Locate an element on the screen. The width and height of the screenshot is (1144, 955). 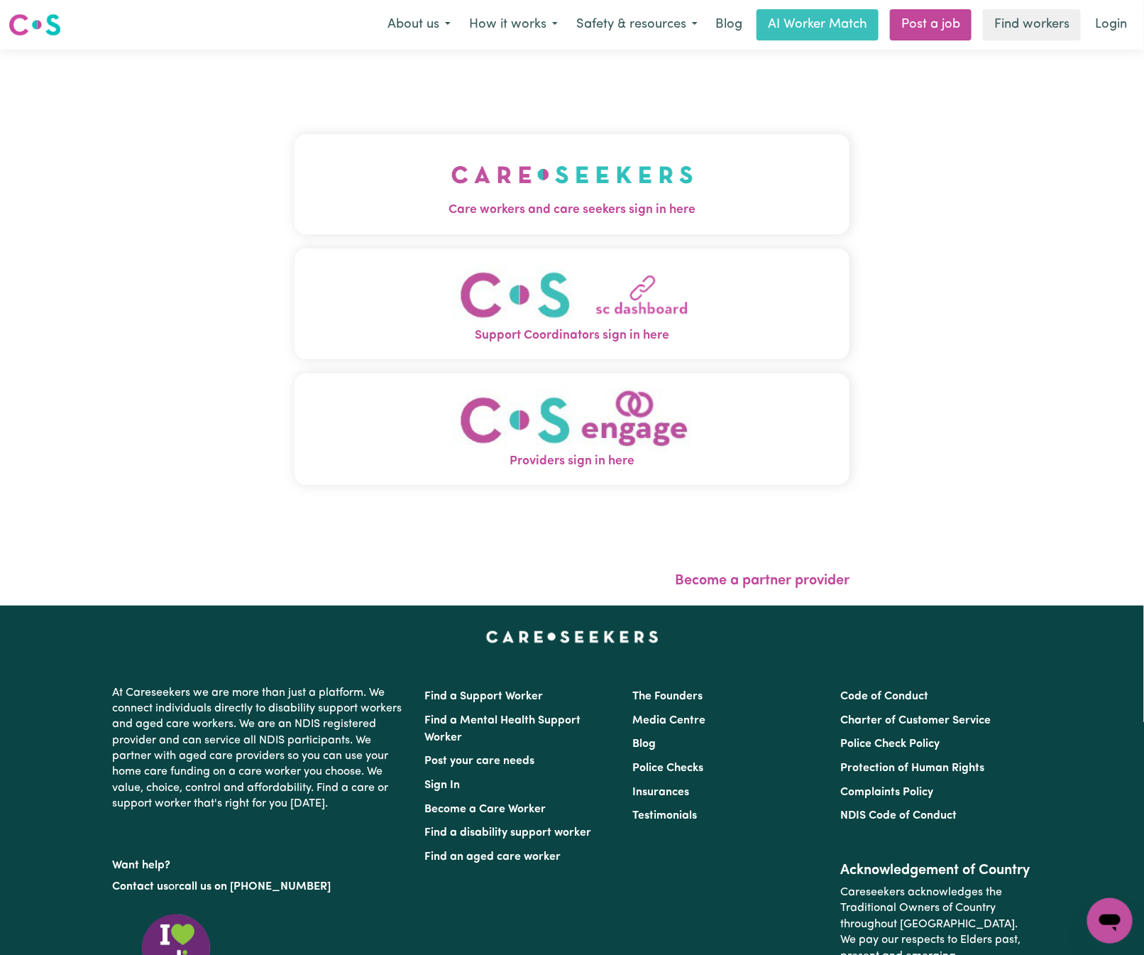
span: Providers sign in here is located at coordinates (572, 461).